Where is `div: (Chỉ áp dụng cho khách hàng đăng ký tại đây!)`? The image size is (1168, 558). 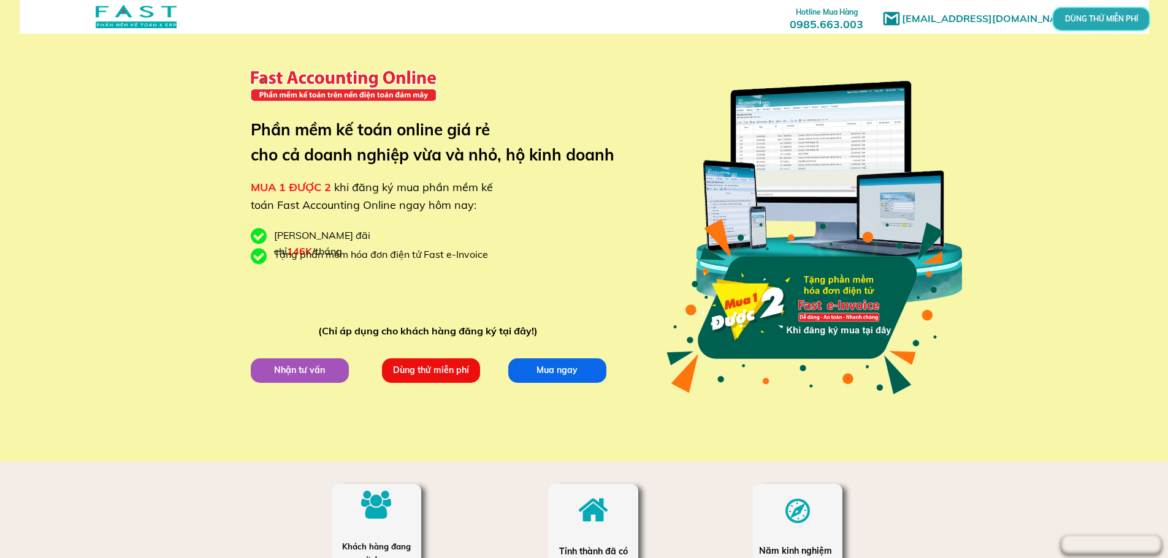
div: (Chỉ áp dụng cho khách hàng đăng ký tại đây!) is located at coordinates (430, 332).